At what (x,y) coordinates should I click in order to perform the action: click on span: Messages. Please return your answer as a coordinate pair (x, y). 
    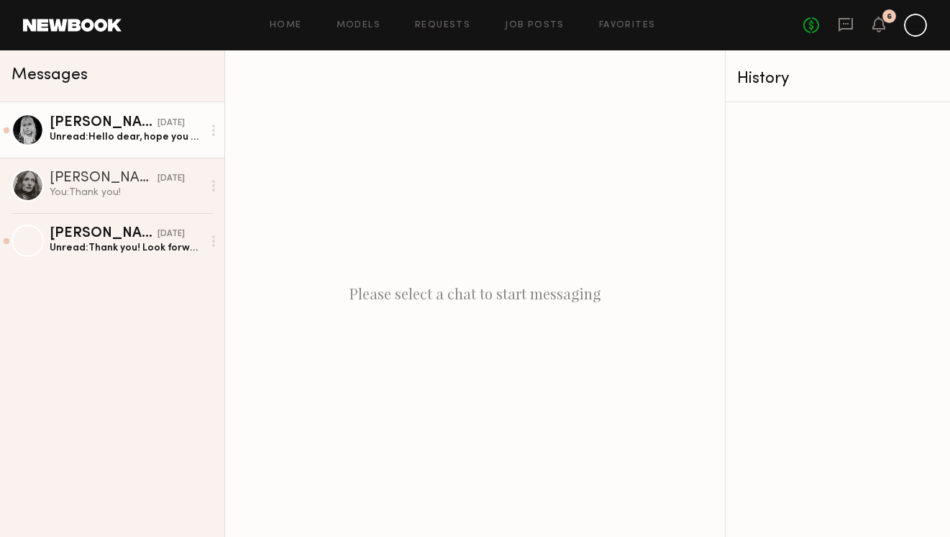
    Looking at the image, I should click on (50, 75).